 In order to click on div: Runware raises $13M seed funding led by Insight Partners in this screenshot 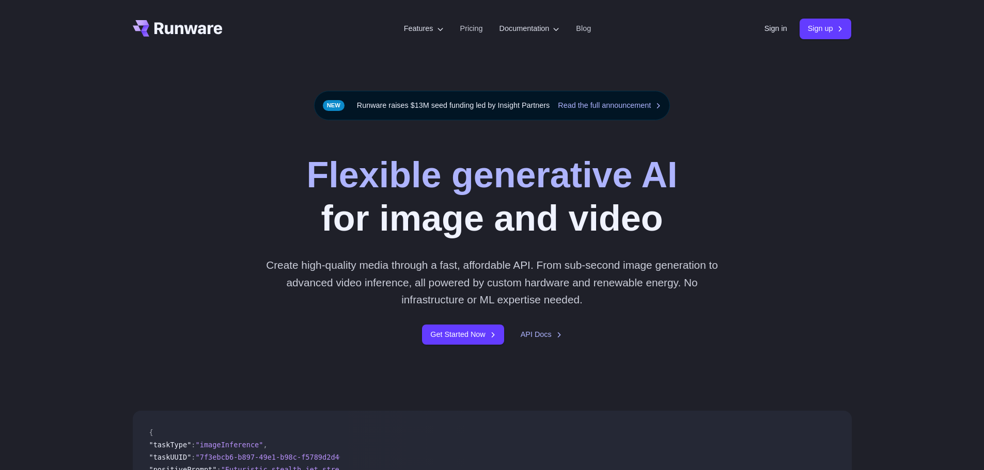, I will do `click(492, 105)`.